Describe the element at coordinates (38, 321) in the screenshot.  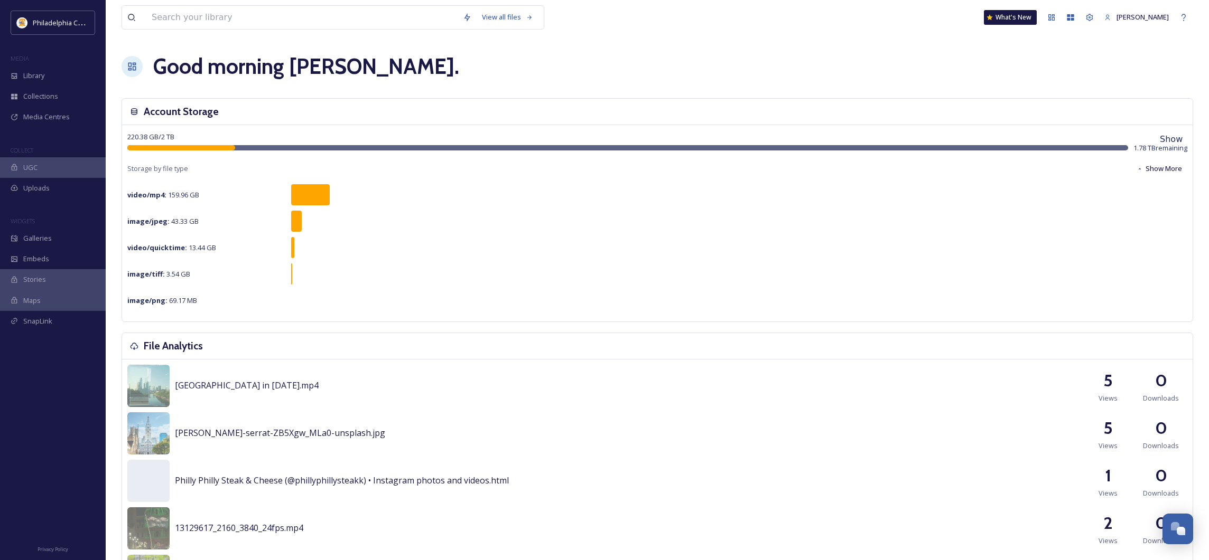
I see `span: SnapLink` at that location.